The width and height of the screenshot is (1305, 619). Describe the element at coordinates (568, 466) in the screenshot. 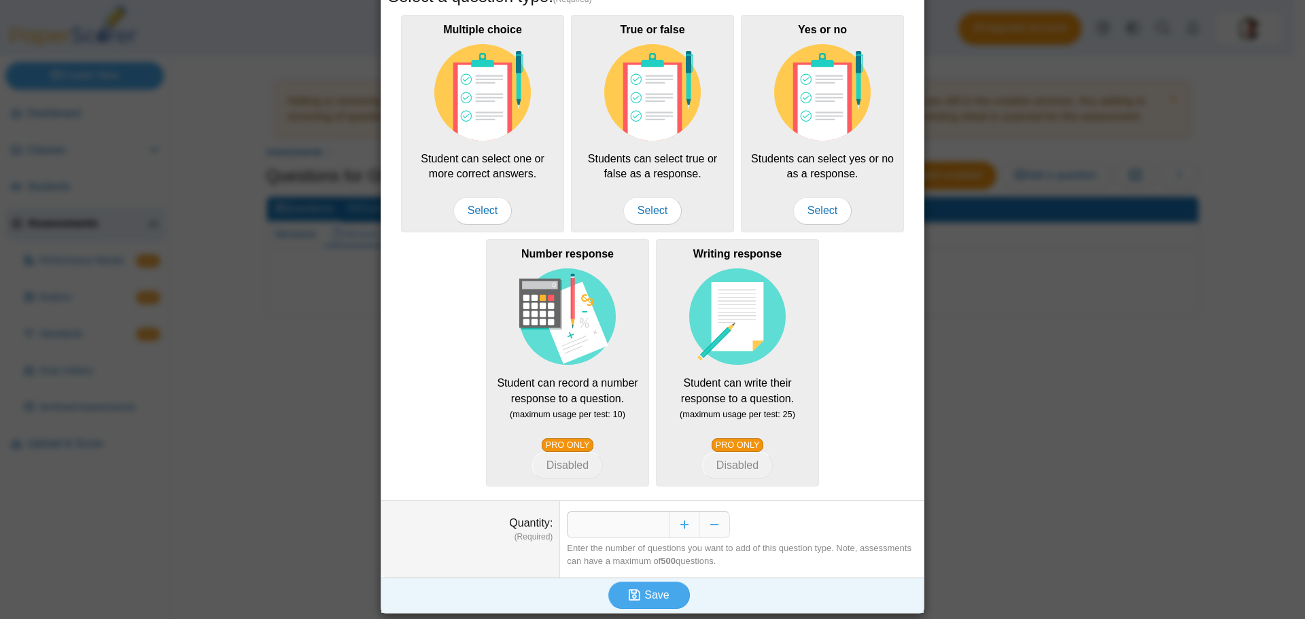

I see `button: Number response Student can record a number response to a question. (maximum usage per test: 10) ...` at that location.